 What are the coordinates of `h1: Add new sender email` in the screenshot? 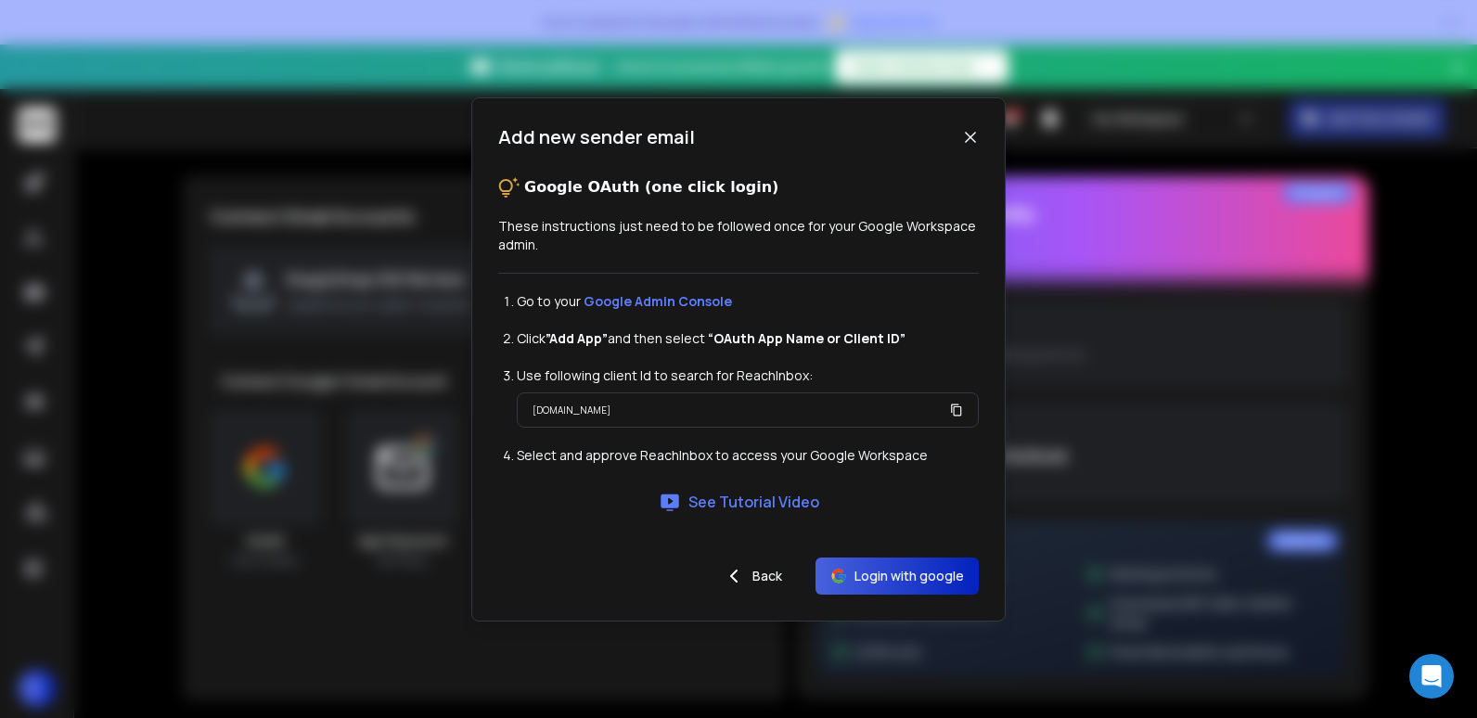 It's located at (596, 137).